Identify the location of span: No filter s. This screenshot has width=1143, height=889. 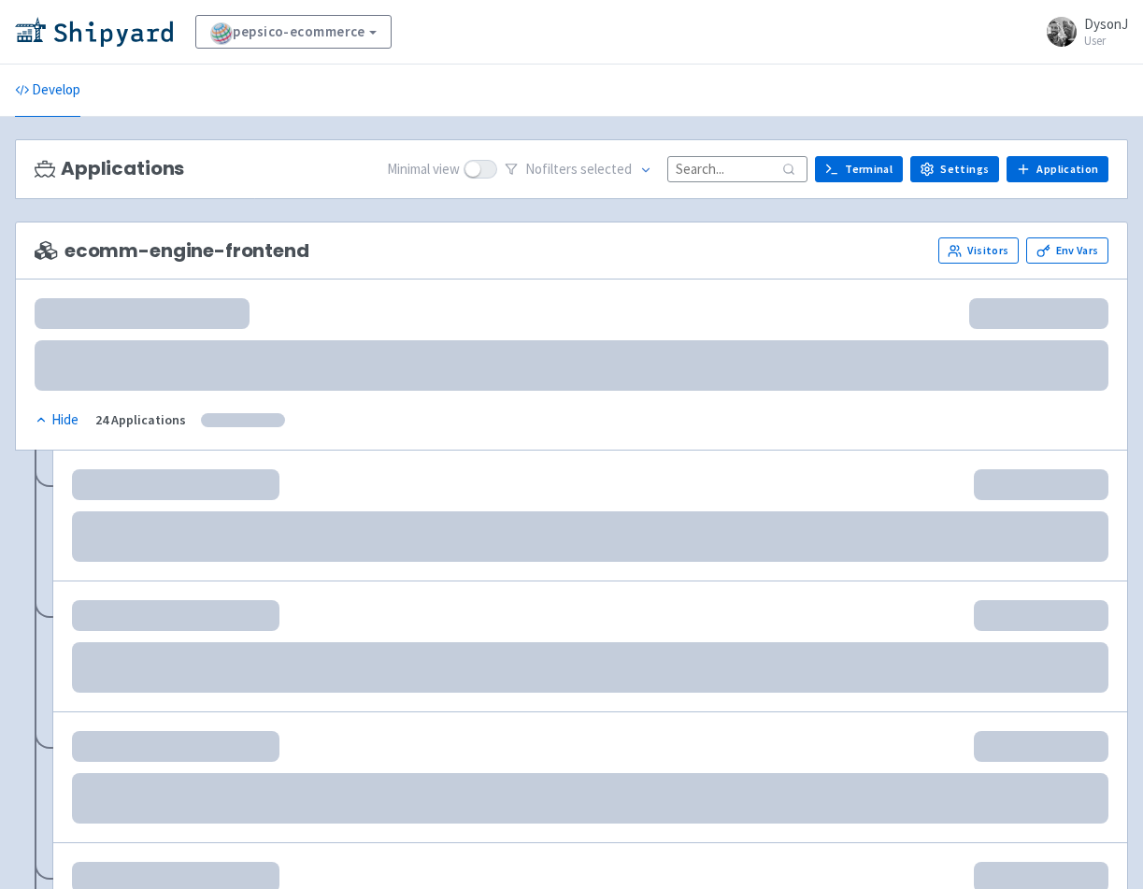
(578, 169).